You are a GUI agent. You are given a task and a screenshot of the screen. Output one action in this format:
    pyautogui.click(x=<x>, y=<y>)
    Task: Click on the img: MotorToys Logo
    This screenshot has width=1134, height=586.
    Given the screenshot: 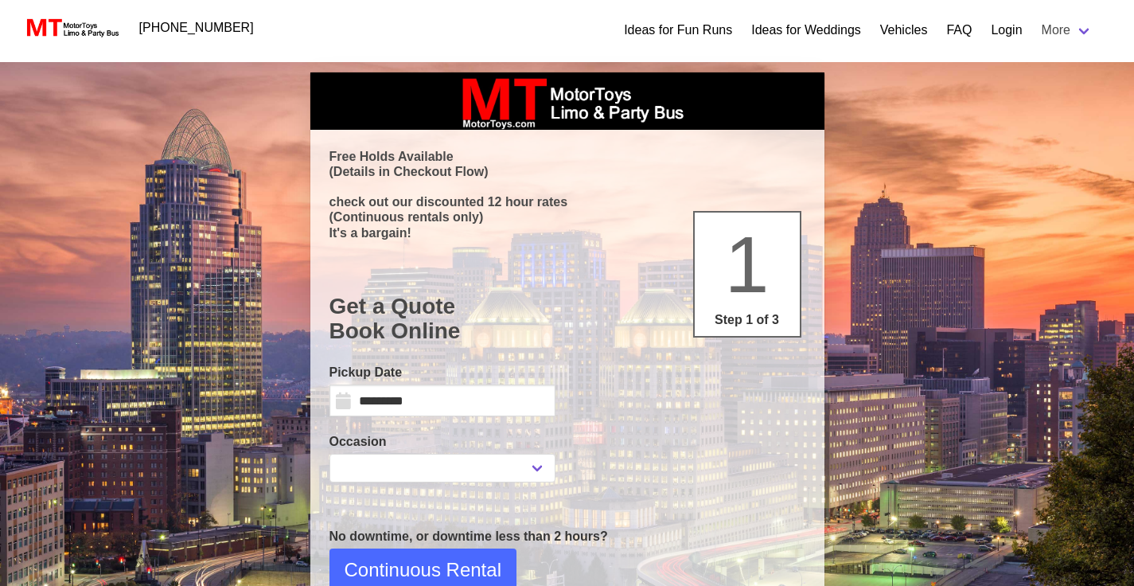 What is the action you would take?
    pyautogui.click(x=71, y=28)
    